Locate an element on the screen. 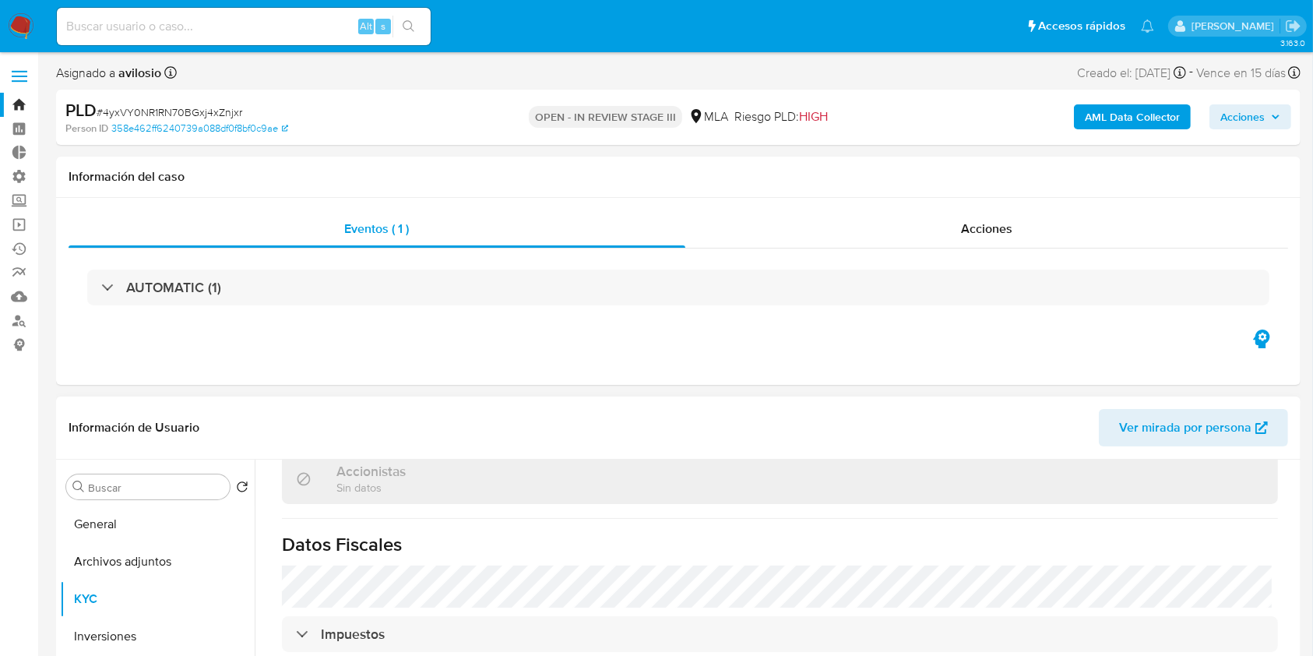 This screenshot has height=656, width=1313. div: AUTOMATIC (1) is located at coordinates (678, 287).